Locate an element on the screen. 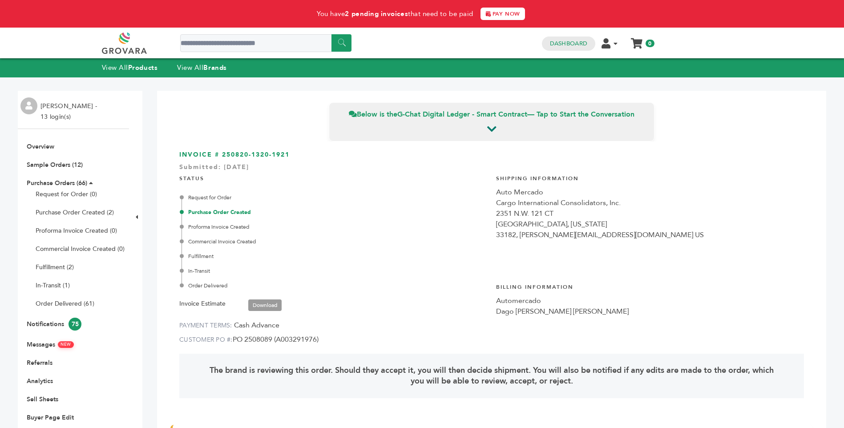 The width and height of the screenshot is (844, 428). label: CUSTOMER PO #: is located at coordinates (206, 339).